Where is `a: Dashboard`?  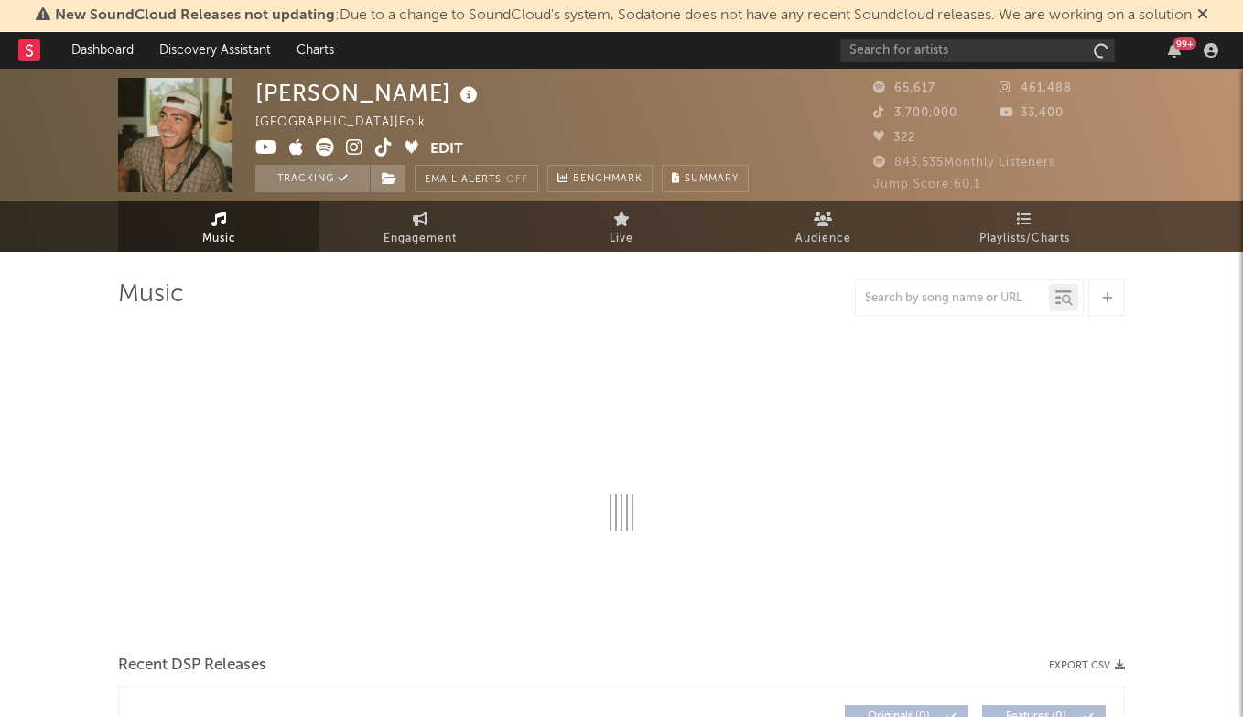 a: Dashboard is located at coordinates (103, 50).